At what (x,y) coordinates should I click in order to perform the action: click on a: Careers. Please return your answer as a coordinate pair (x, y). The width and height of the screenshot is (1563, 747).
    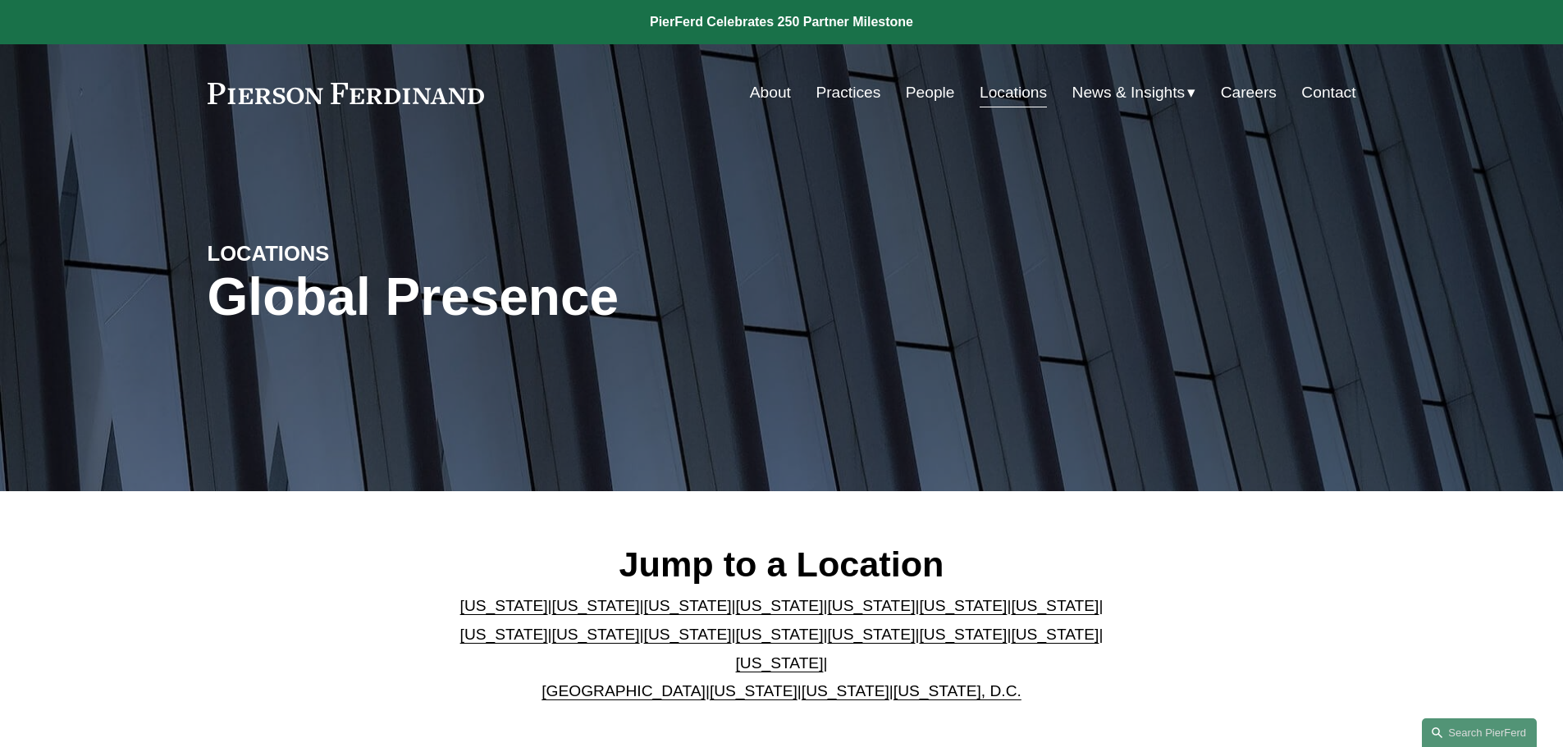
    Looking at the image, I should click on (1249, 93).